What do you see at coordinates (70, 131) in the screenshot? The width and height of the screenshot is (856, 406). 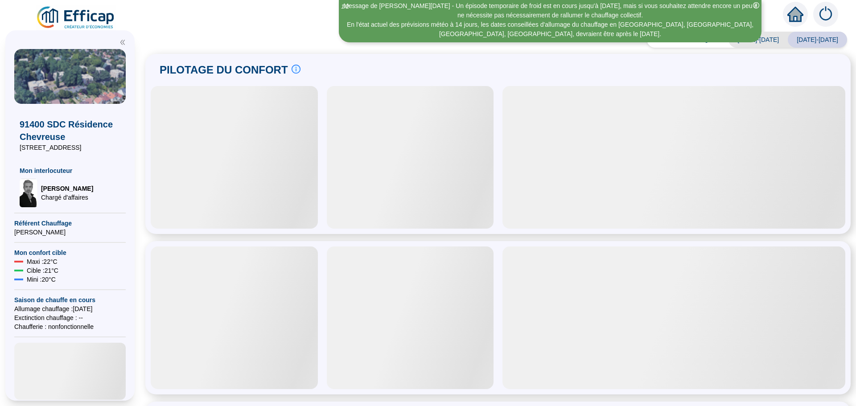 I see `span: 91400 SDC Résidence Chevreuse` at bounding box center [70, 131].